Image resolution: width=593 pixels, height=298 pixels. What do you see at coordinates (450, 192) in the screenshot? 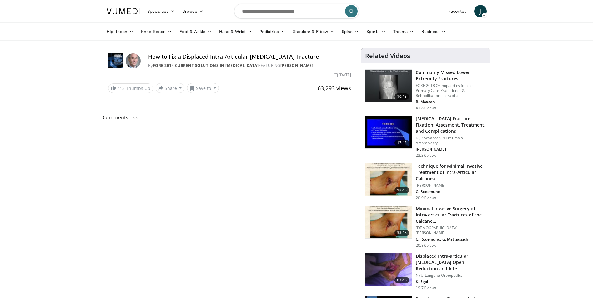
I see `p: C. Rodemund` at bounding box center [450, 192].